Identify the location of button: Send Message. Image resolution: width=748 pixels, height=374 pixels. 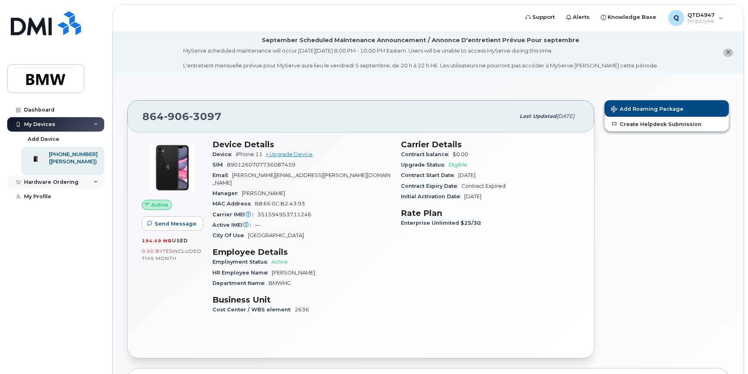
(172, 223).